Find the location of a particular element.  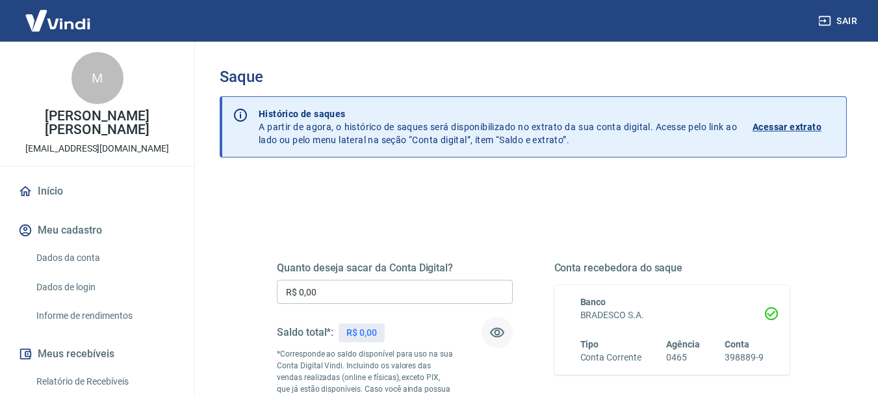

h5: Quanto deseja sacar da Conta Digital? is located at coordinates (395, 268).